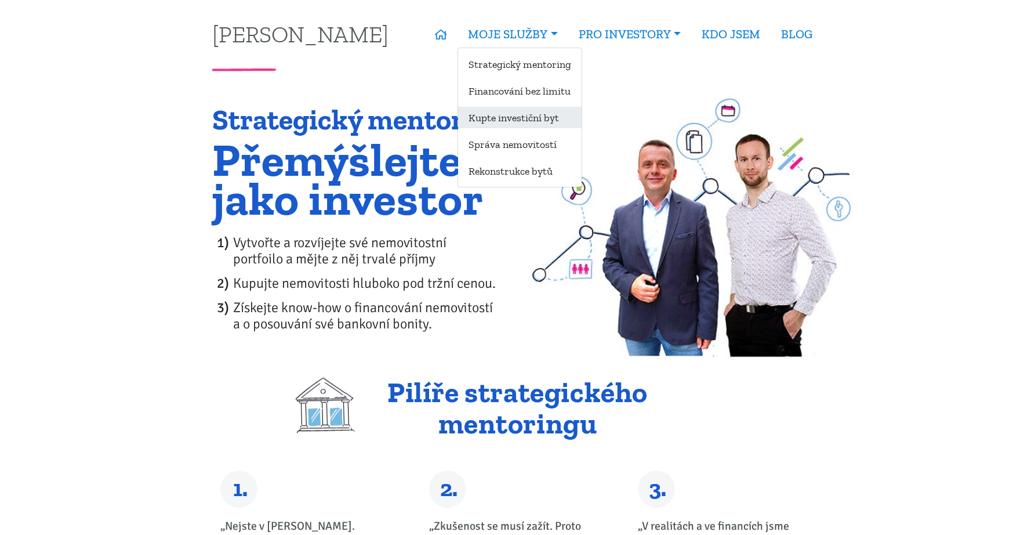 The width and height of the screenshot is (1035, 535). Describe the element at coordinates (657, 489) in the screenshot. I see `div: 3.` at that location.